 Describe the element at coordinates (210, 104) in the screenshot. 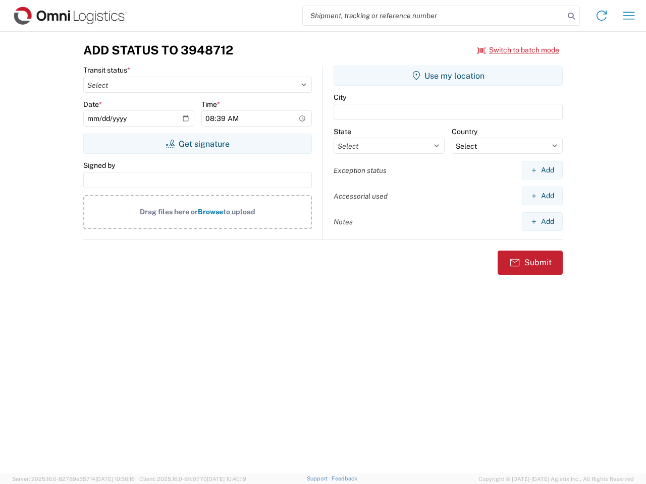

I see `label: Time` at that location.